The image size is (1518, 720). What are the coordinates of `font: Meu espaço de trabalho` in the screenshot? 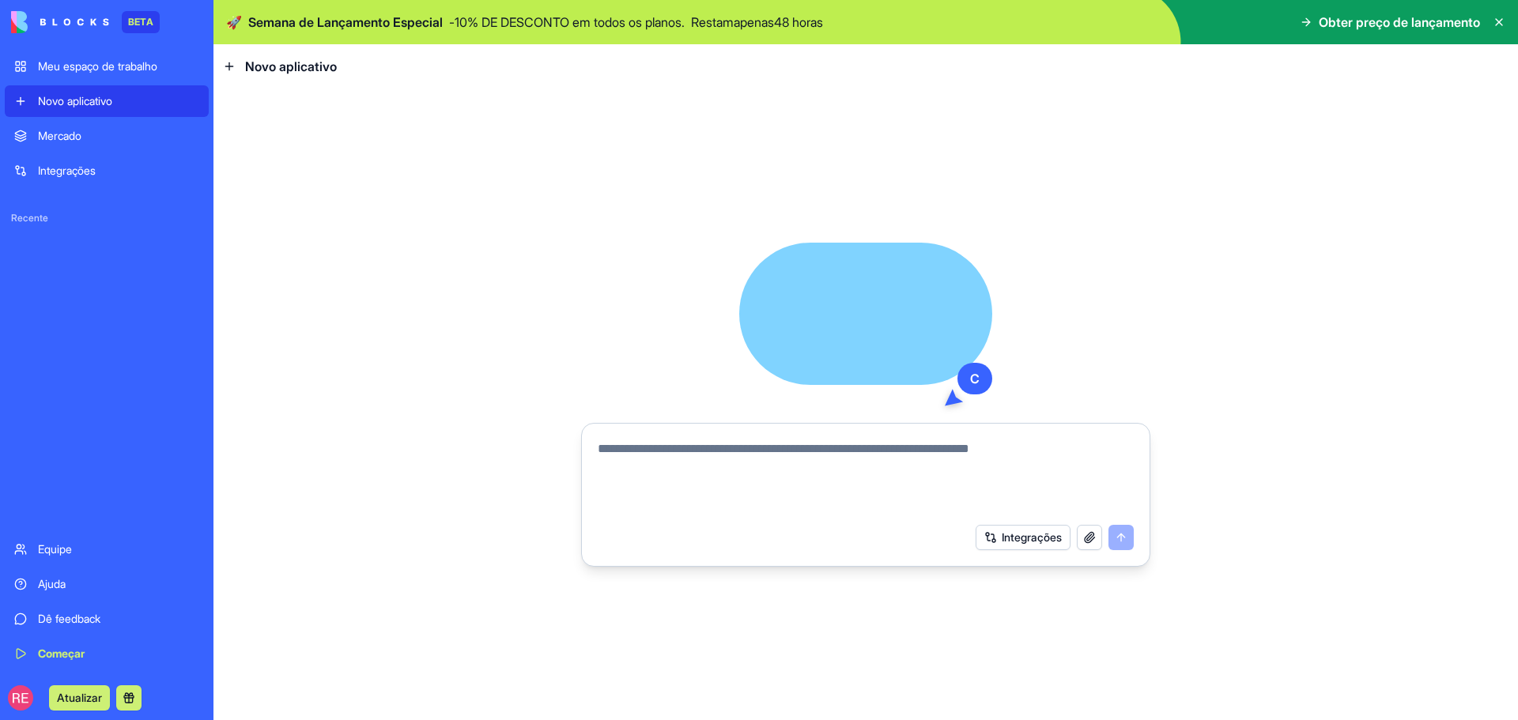 It's located at (97, 66).